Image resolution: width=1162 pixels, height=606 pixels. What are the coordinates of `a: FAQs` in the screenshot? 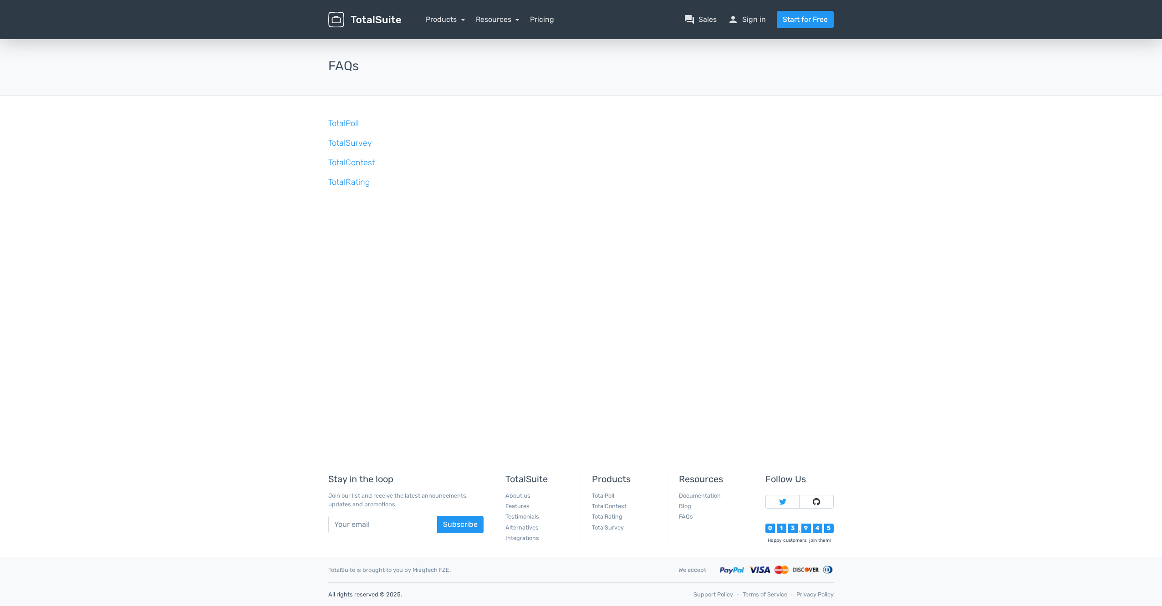 It's located at (686, 516).